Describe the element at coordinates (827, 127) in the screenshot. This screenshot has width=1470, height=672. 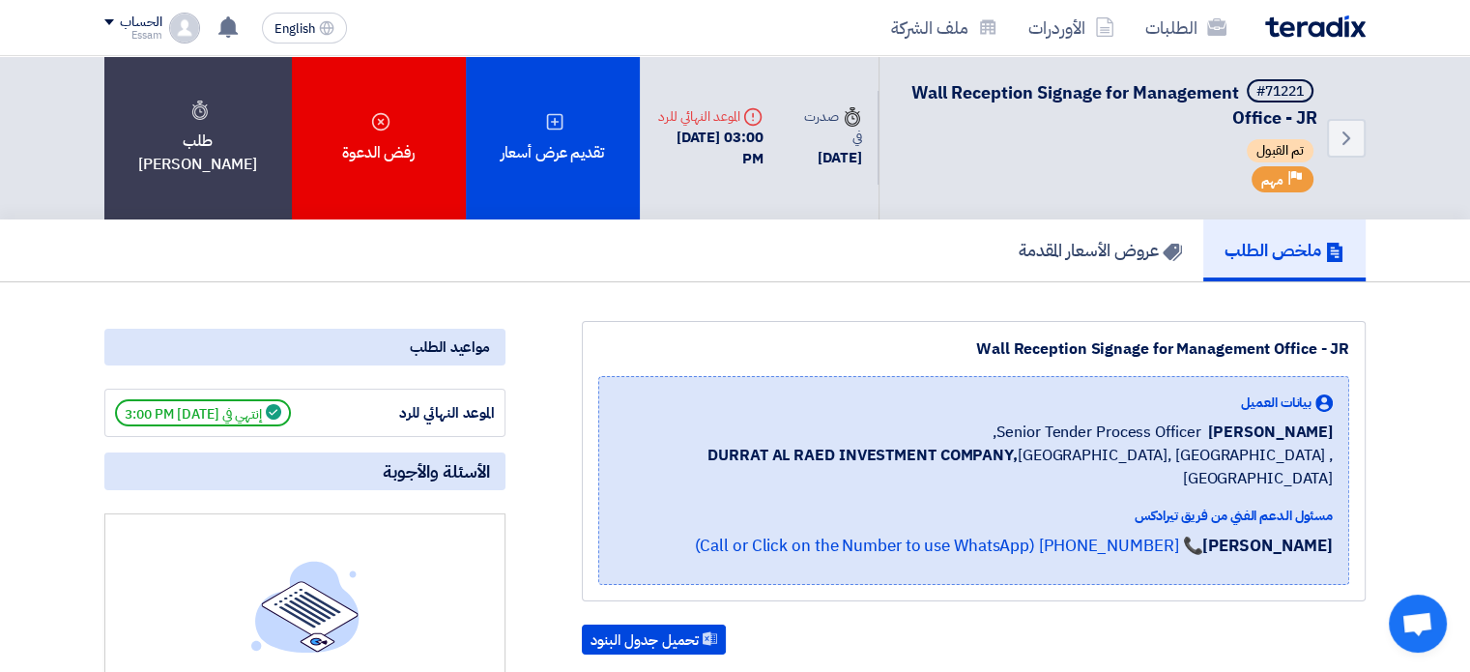
I see `div: صدرت في` at that location.